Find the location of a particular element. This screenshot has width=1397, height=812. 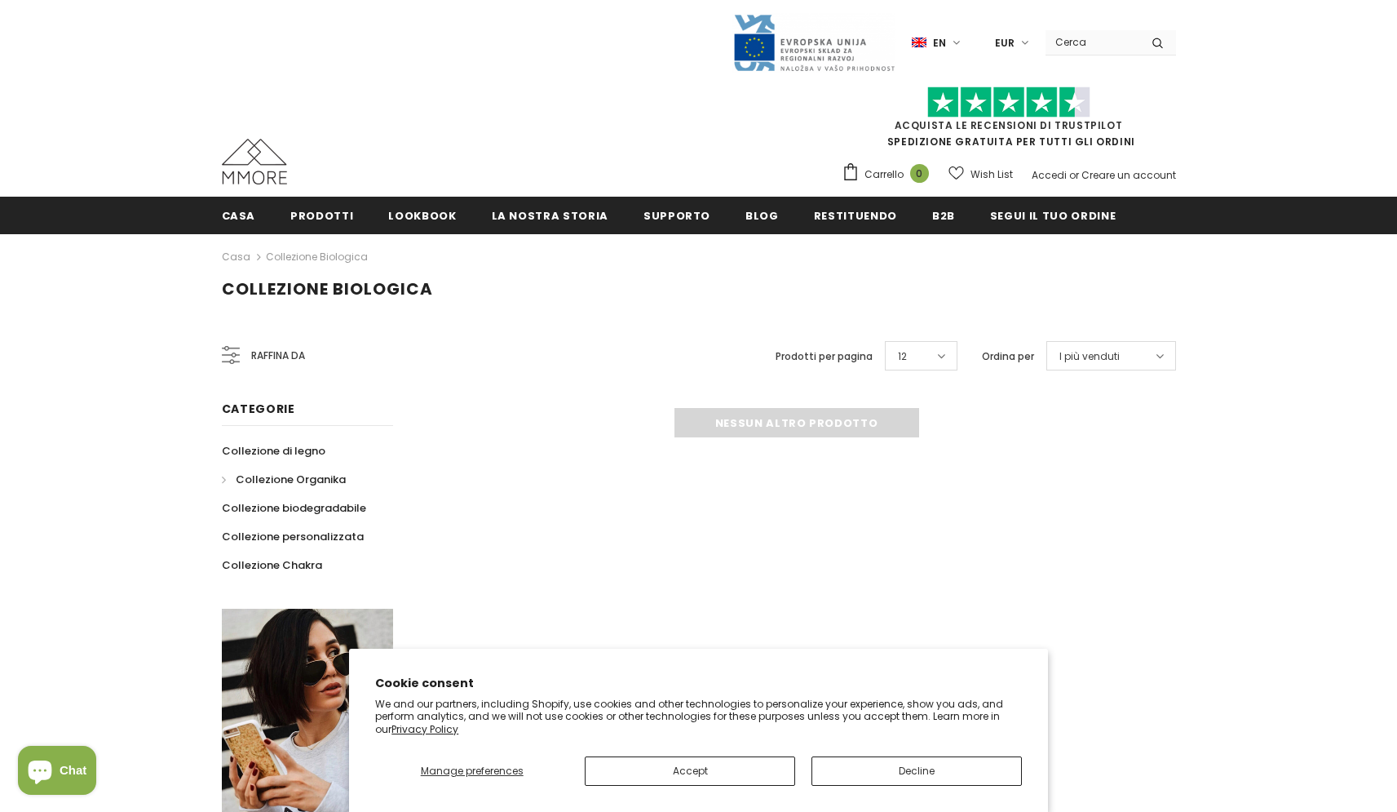

a: Javni Razpis is located at coordinates (814, 42).